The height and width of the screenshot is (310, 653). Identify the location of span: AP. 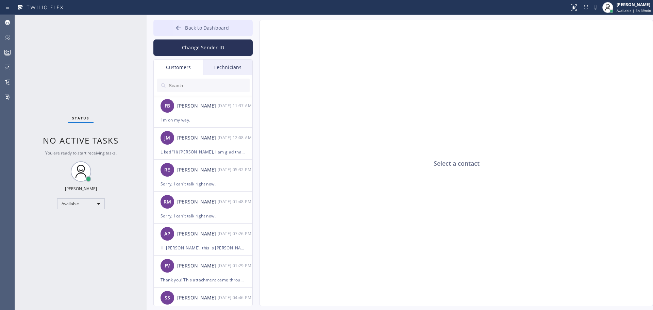
(167, 234).